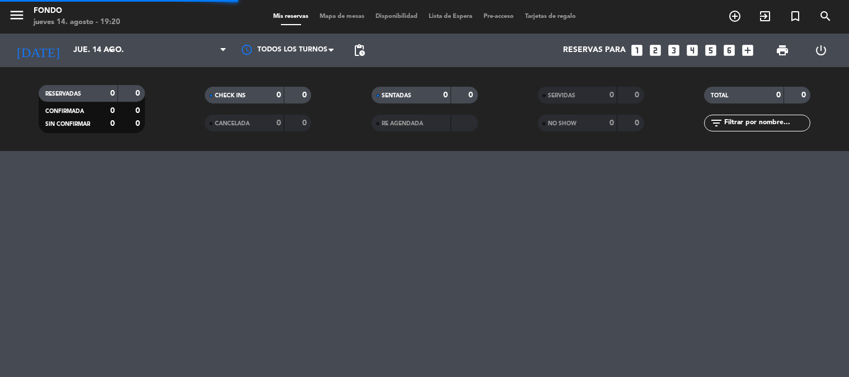 This screenshot has height=377, width=849. I want to click on span: CHECK INS, so click(230, 96).